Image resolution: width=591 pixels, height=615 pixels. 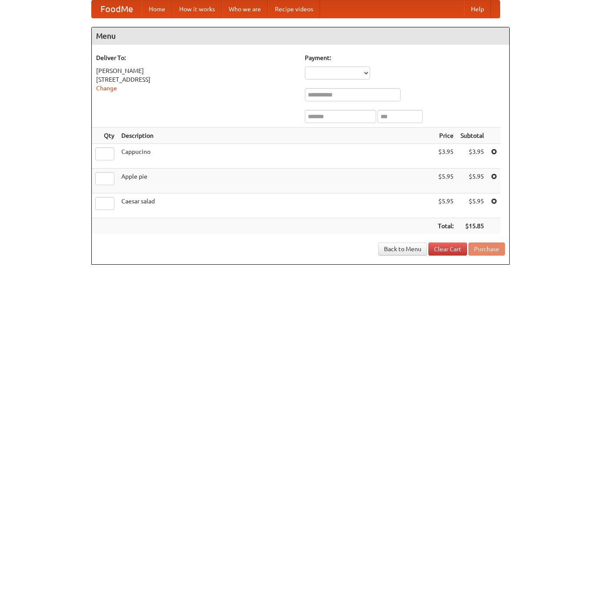 What do you see at coordinates (197, 9) in the screenshot?
I see `a: How it works` at bounding box center [197, 9].